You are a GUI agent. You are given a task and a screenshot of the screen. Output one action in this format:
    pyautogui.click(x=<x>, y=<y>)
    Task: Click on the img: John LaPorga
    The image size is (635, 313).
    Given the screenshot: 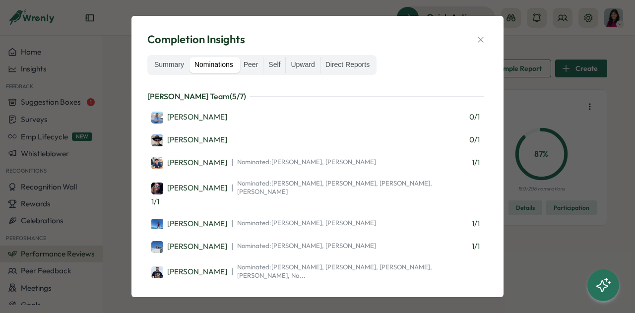 What is the action you would take?
    pyautogui.click(x=157, y=118)
    